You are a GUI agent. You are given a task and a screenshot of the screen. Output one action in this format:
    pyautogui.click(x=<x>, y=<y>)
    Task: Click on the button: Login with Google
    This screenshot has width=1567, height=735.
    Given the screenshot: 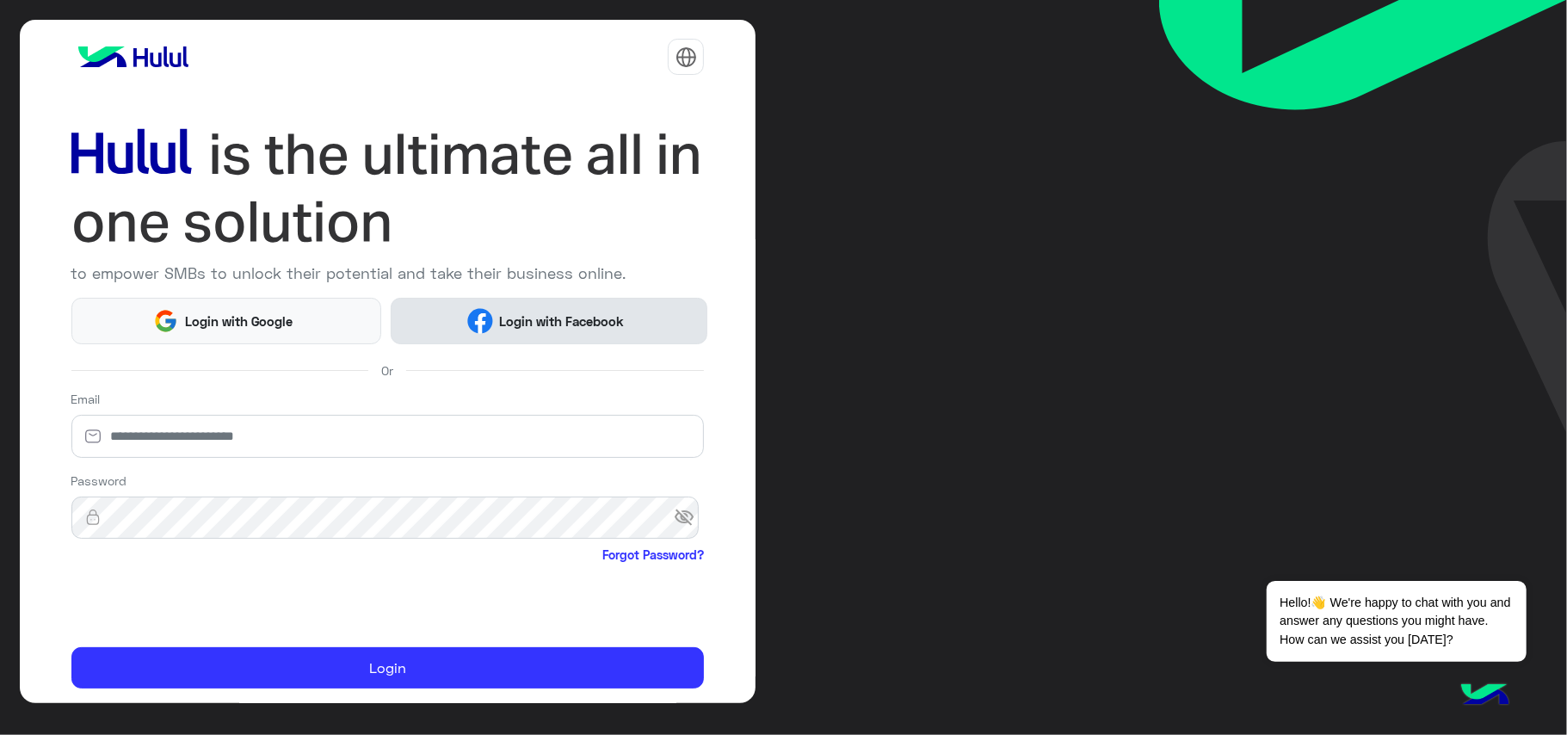 What is the action you would take?
    pyautogui.click(x=226, y=320)
    